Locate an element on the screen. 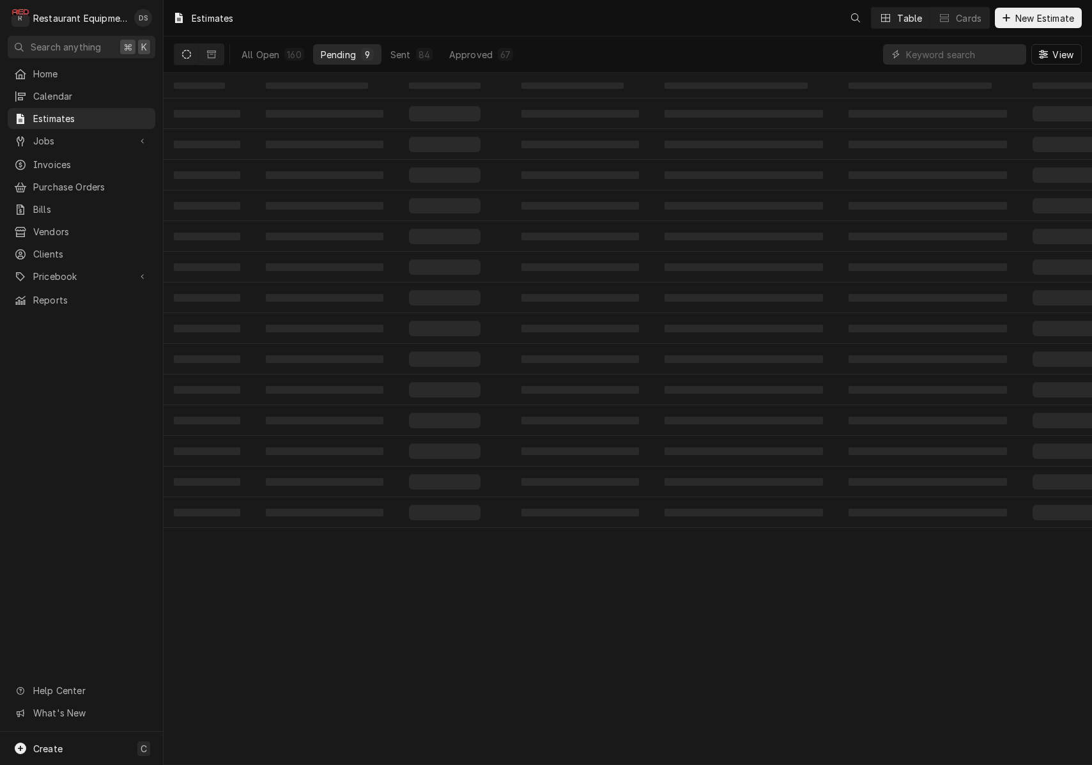 Image resolution: width=1092 pixels, height=765 pixels. span: Invoices is located at coordinates (91, 164).